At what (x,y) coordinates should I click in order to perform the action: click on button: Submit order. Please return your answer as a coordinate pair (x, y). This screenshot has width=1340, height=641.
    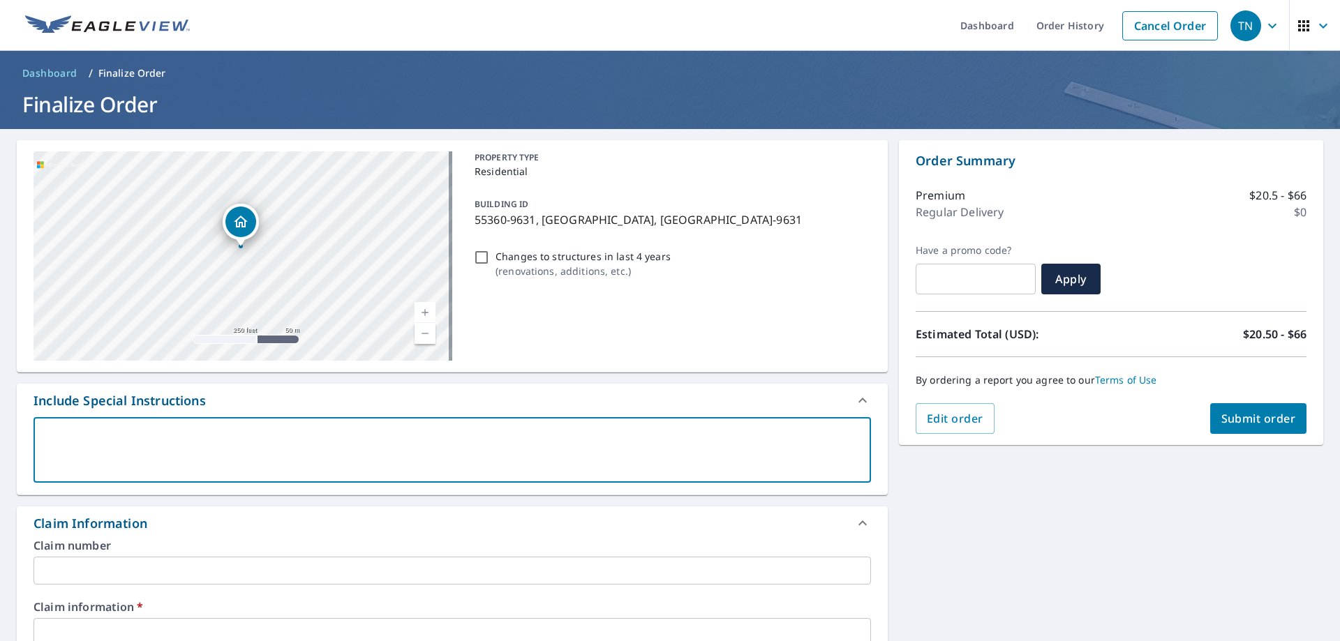
    Looking at the image, I should click on (1258, 419).